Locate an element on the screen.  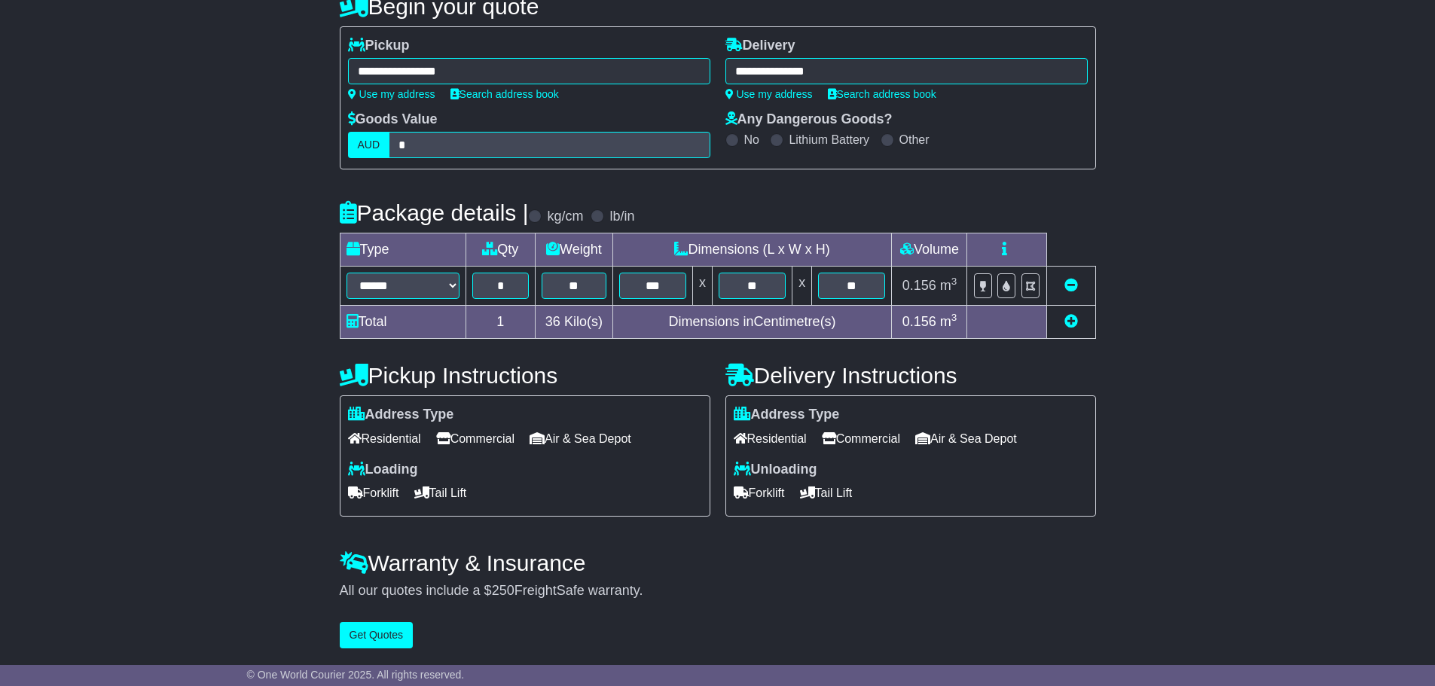
td: Dimensions in Centimetre(s) is located at coordinates (752, 322).